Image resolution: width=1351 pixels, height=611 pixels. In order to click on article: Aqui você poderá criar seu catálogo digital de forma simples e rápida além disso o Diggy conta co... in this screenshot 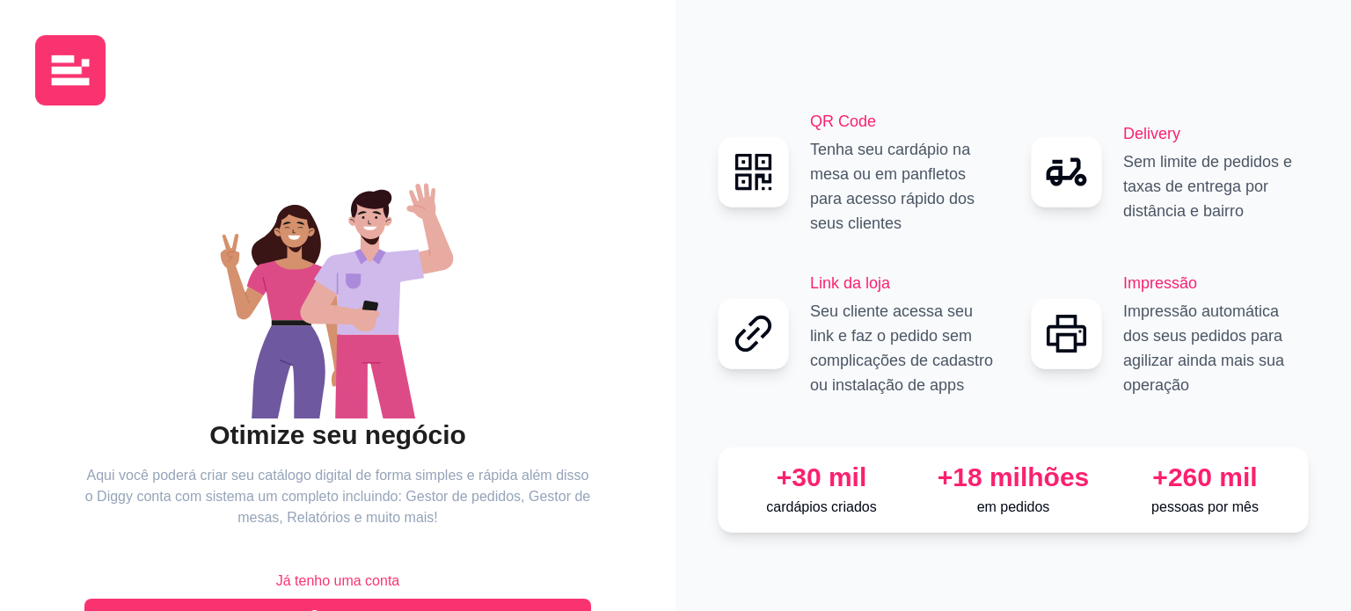, I will do `click(338, 497)`.